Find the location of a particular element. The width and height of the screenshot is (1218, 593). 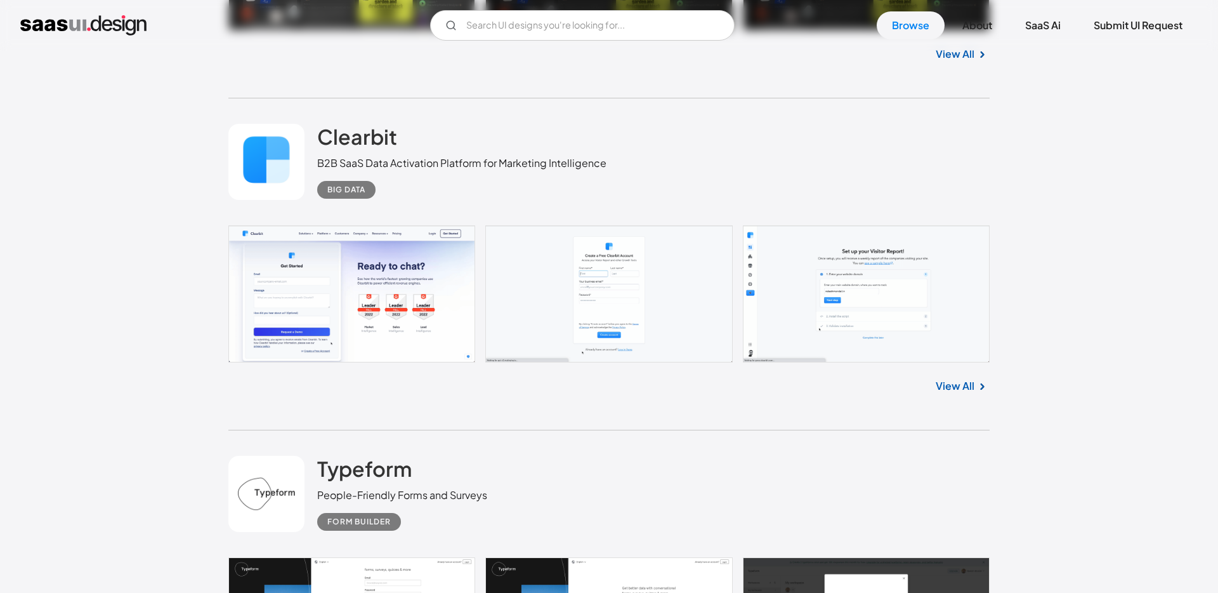

div: People-Friendly Forms and Surveys is located at coordinates (402, 495).